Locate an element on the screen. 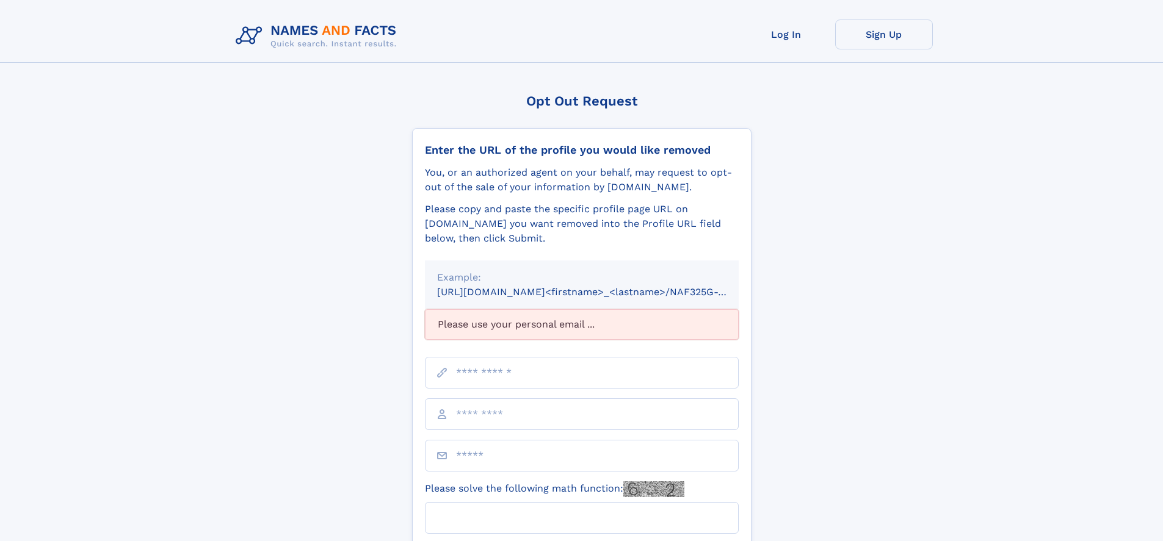 The image size is (1163, 541). div: Example: is located at coordinates (582, 278).